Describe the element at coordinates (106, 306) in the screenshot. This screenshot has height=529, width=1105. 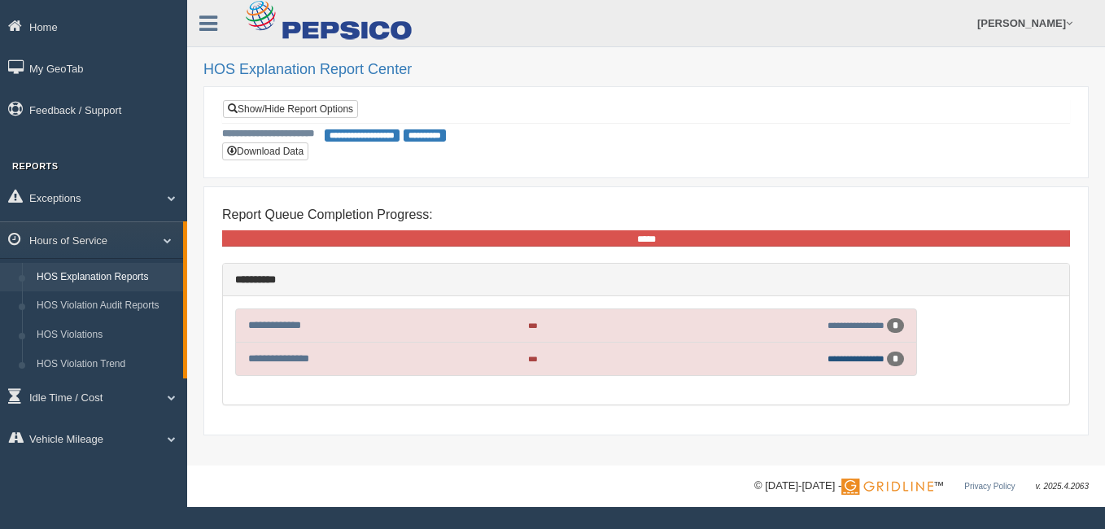
I see `a: HOS Violation Audit Reports` at that location.